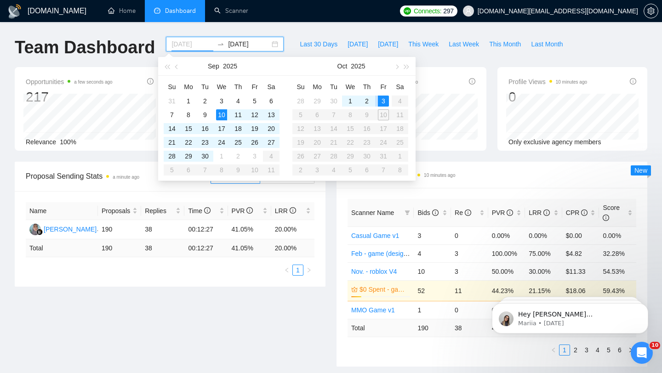 The image size is (662, 373). Describe the element at coordinates (255, 129) in the screenshot. I see `div: 19` at that location.